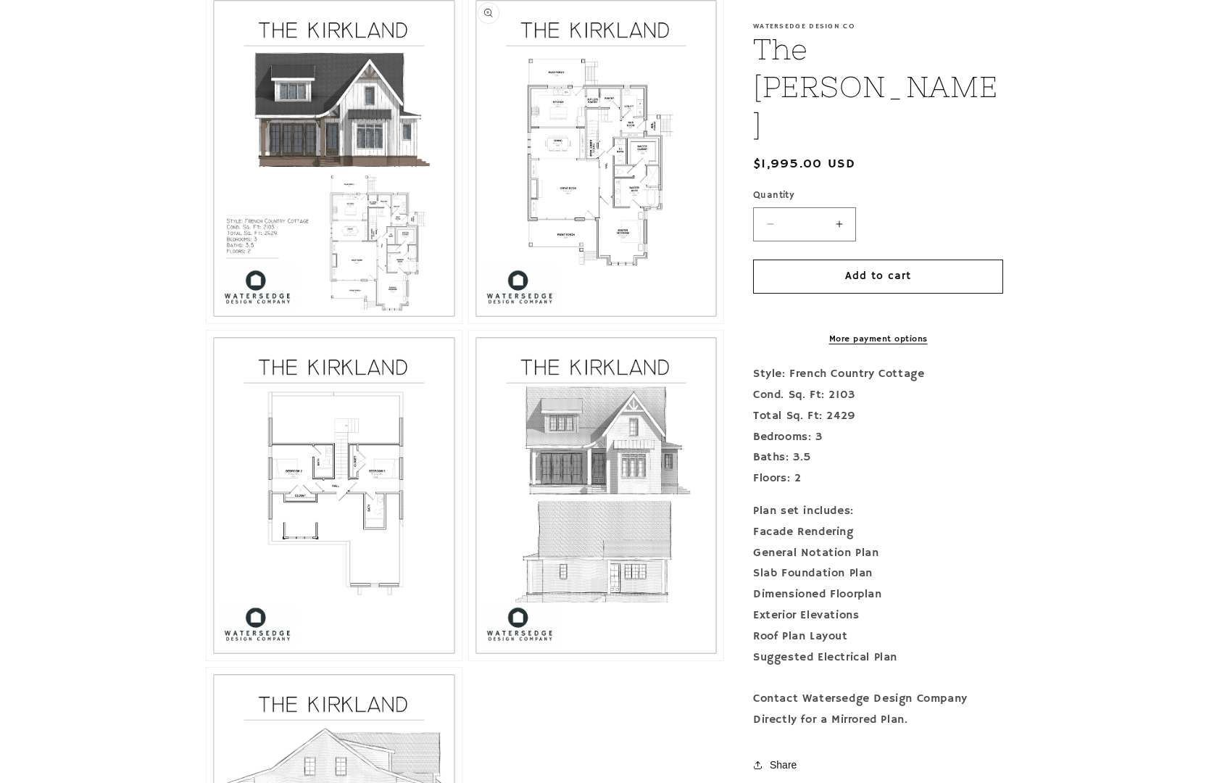  What do you see at coordinates (878, 511) in the screenshot?
I see `div: Plan set includes:` at bounding box center [878, 511].